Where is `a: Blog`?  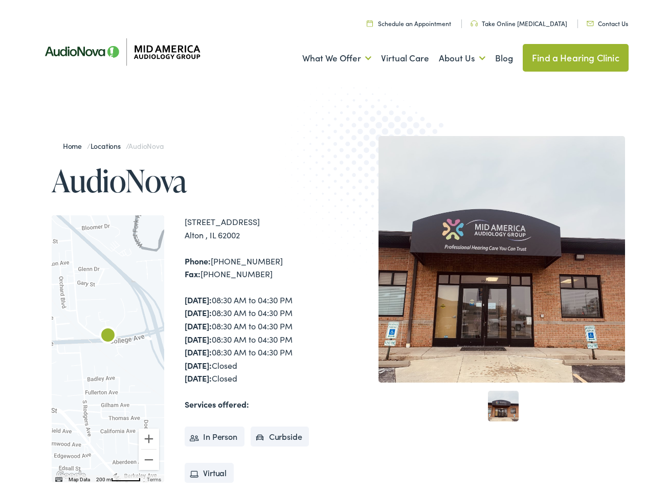 a: Blog is located at coordinates (504, 55).